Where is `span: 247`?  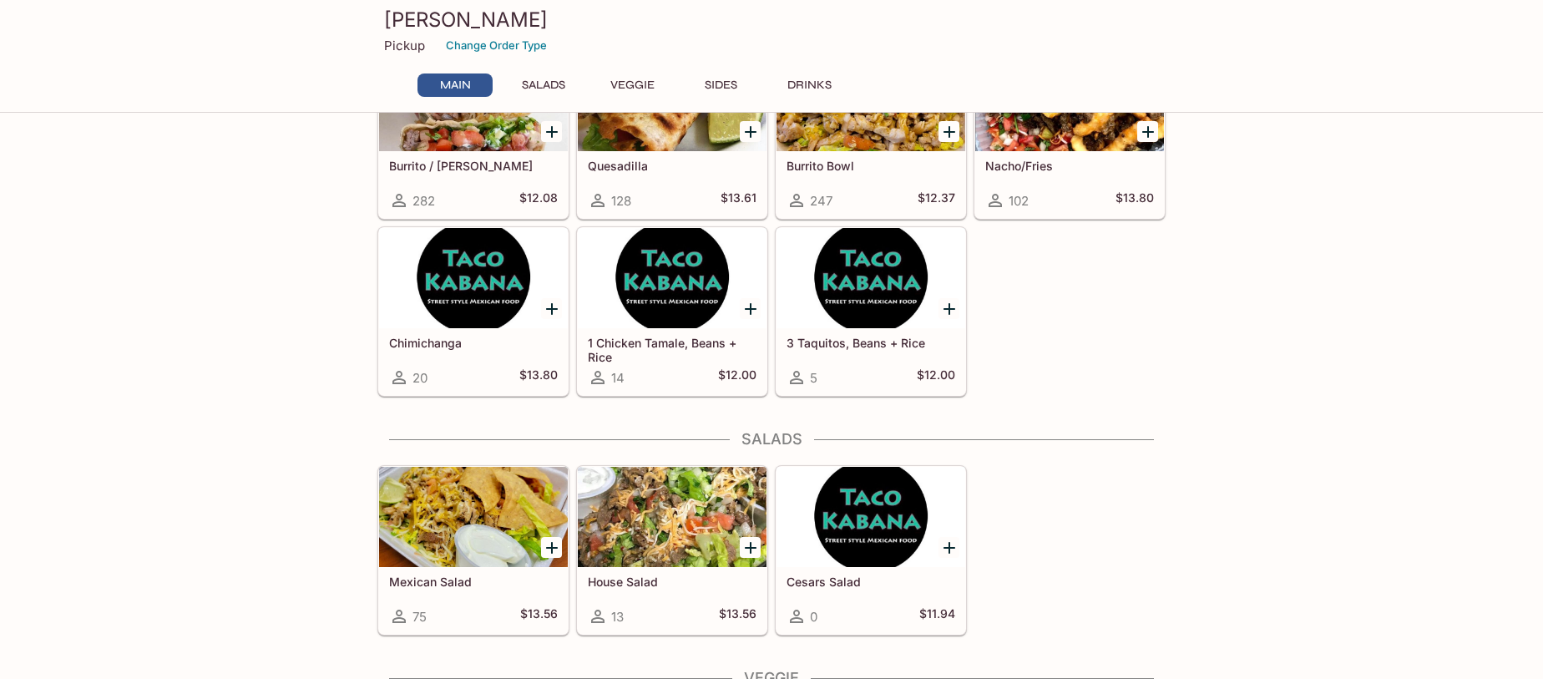
span: 247 is located at coordinates (821, 200).